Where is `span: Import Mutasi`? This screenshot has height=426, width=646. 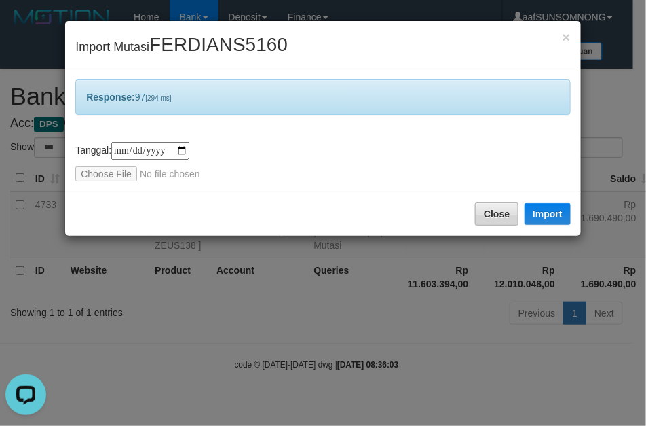
span: Import Mutasi is located at coordinates (181, 47).